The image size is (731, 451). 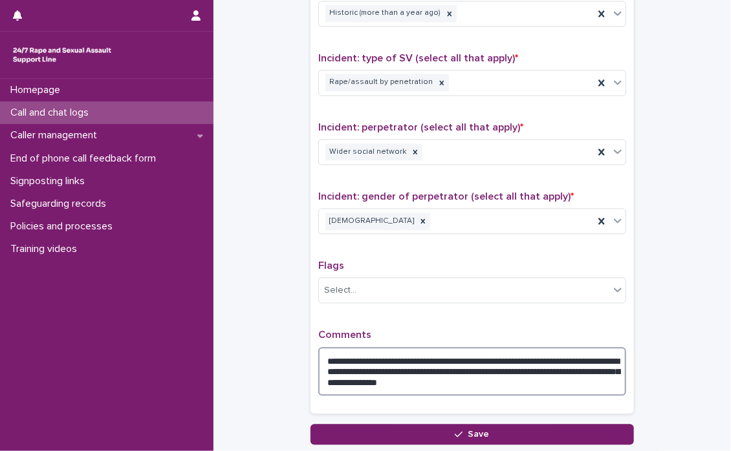 I want to click on span: Comments, so click(x=345, y=336).